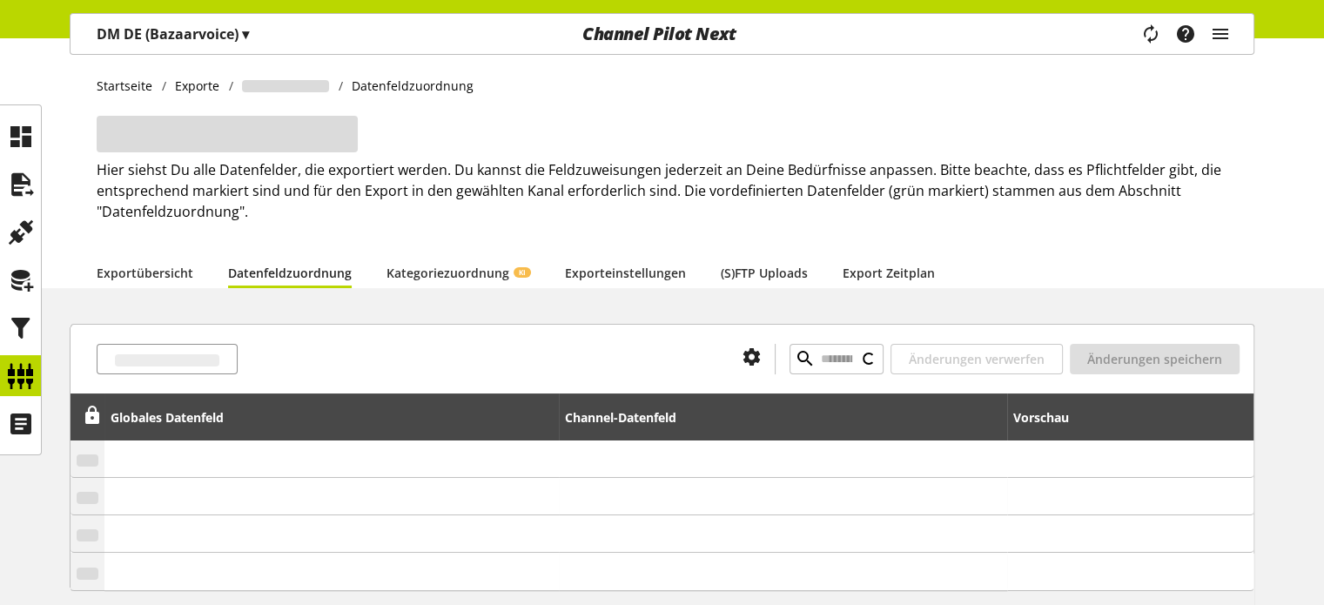 Image resolution: width=1324 pixels, height=605 pixels. What do you see at coordinates (675, 191) in the screenshot?
I see `h2: Hier siehst Du alle Datenfelder, die exportiert werden. Du kannst die Feldzuweisungen jederzeit a...` at bounding box center [675, 191].